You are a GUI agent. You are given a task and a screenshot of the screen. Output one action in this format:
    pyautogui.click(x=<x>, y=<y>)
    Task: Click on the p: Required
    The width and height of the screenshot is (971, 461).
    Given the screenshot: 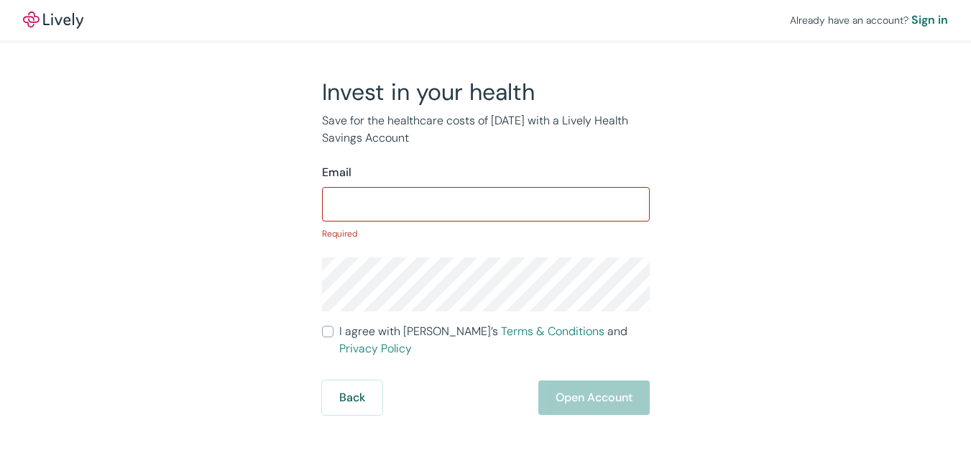 What is the action you would take?
    pyautogui.click(x=486, y=234)
    